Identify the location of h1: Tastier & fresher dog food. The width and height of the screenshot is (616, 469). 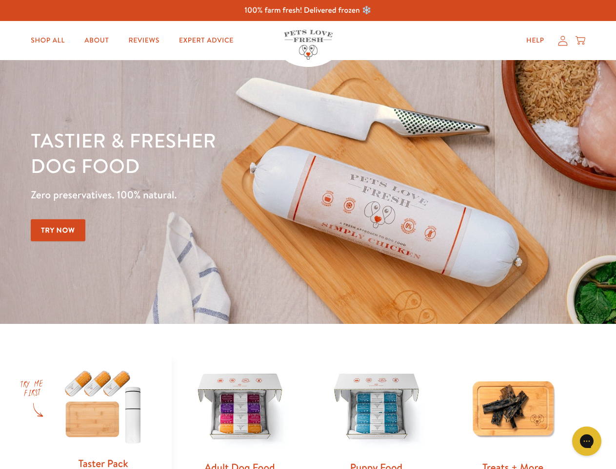
(216, 153).